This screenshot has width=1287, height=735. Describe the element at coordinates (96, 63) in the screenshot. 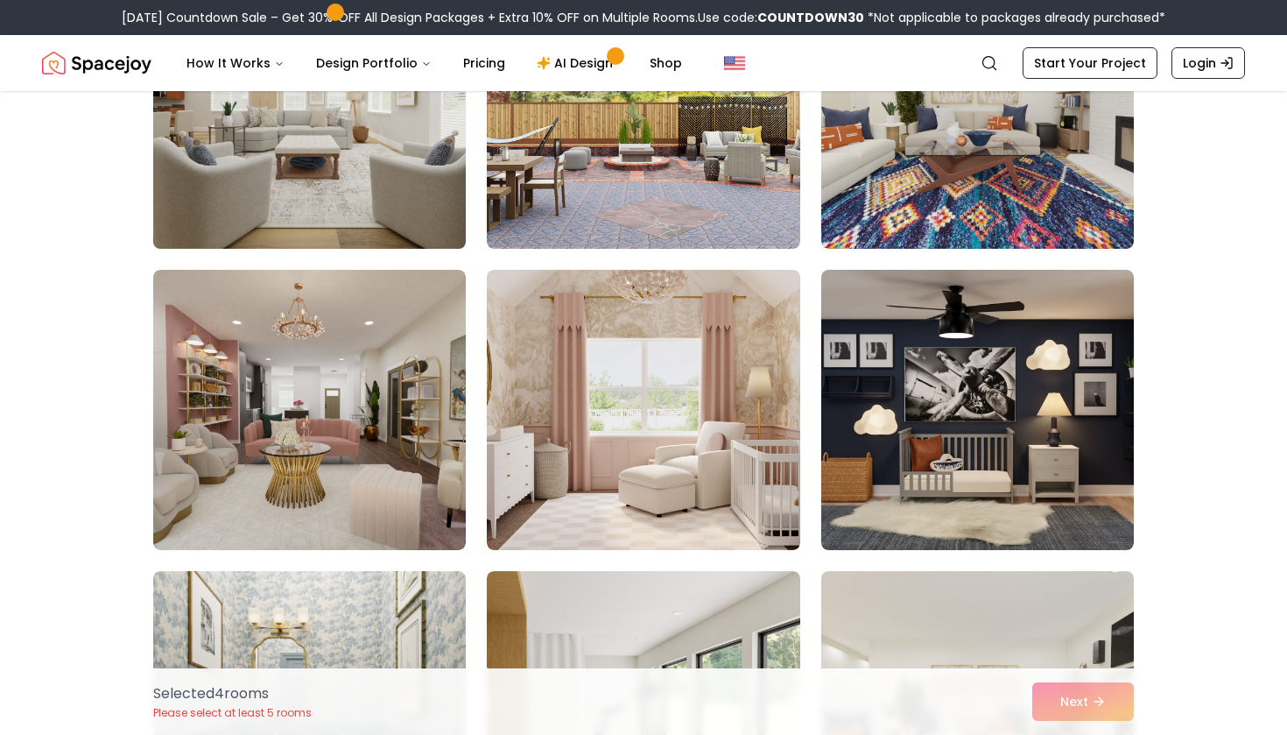

I see `a: Spacejoy` at that location.